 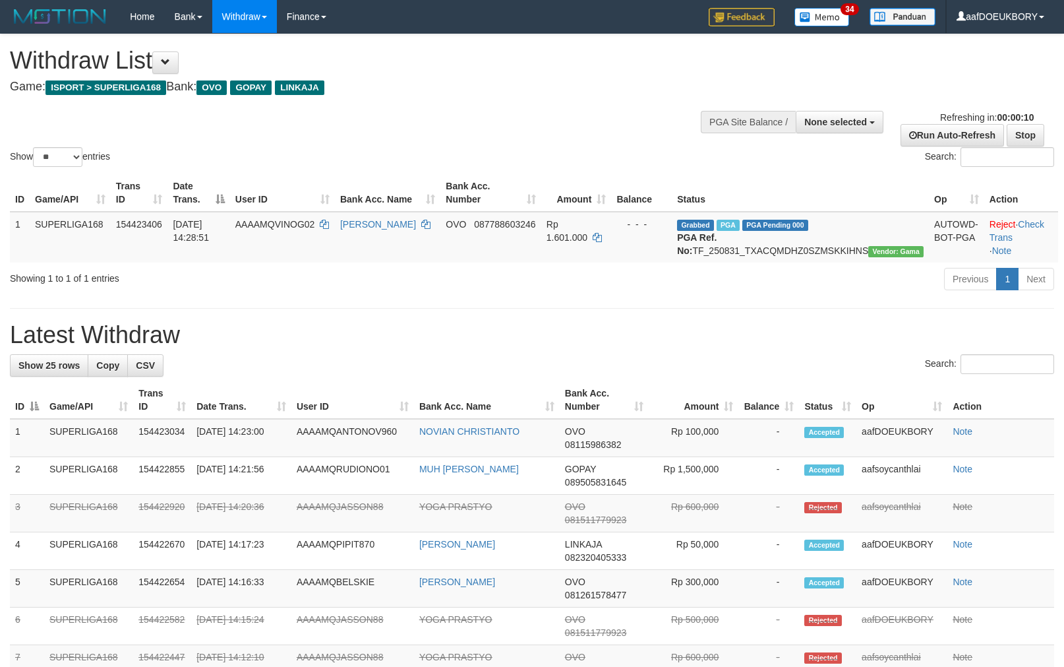 What do you see at coordinates (222, 276) in the screenshot?
I see `div: Showing 1 to 1 of 1 entries` at bounding box center [222, 276].